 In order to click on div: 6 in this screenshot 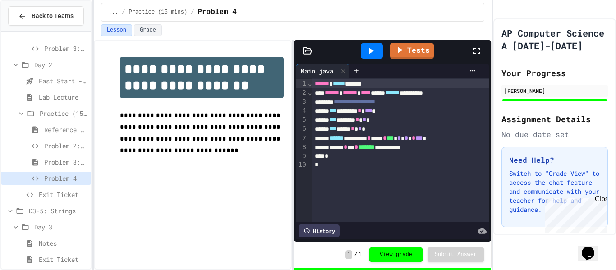, I will do `click(302, 129)`.